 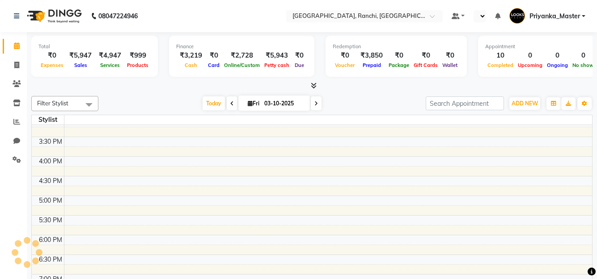 What do you see at coordinates (51, 142) in the screenshot?
I see `div: 3:30 PM` at bounding box center [51, 142].